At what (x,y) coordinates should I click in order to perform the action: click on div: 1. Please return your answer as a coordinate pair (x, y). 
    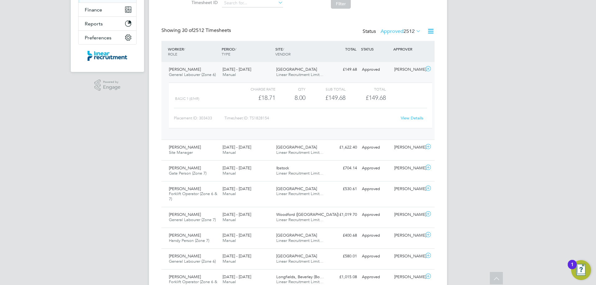
    Looking at the image, I should click on (572, 269).